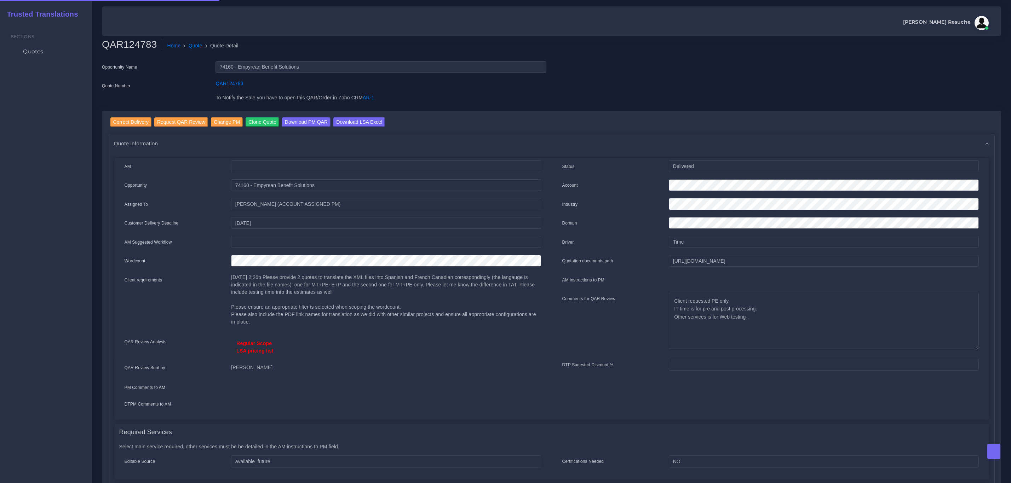 The image size is (1011, 483). I want to click on h4: Required Services, so click(145, 433).